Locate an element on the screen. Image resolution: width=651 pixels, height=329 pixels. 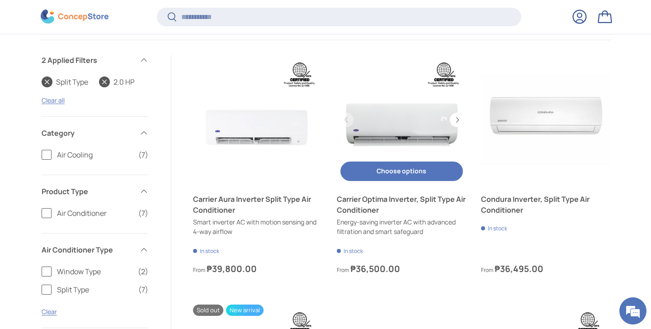
img: ConcepStore is located at coordinates (75, 17).